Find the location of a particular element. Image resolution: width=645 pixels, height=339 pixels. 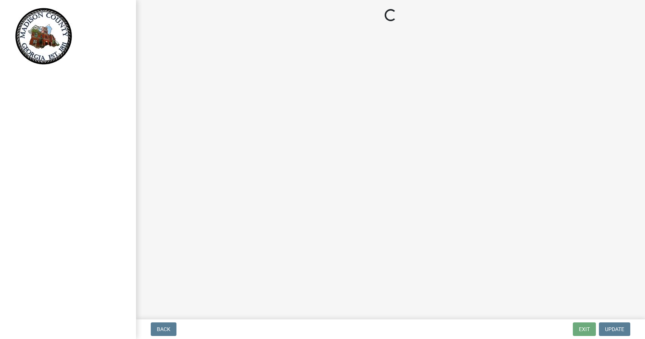

button: Update is located at coordinates (615, 330).